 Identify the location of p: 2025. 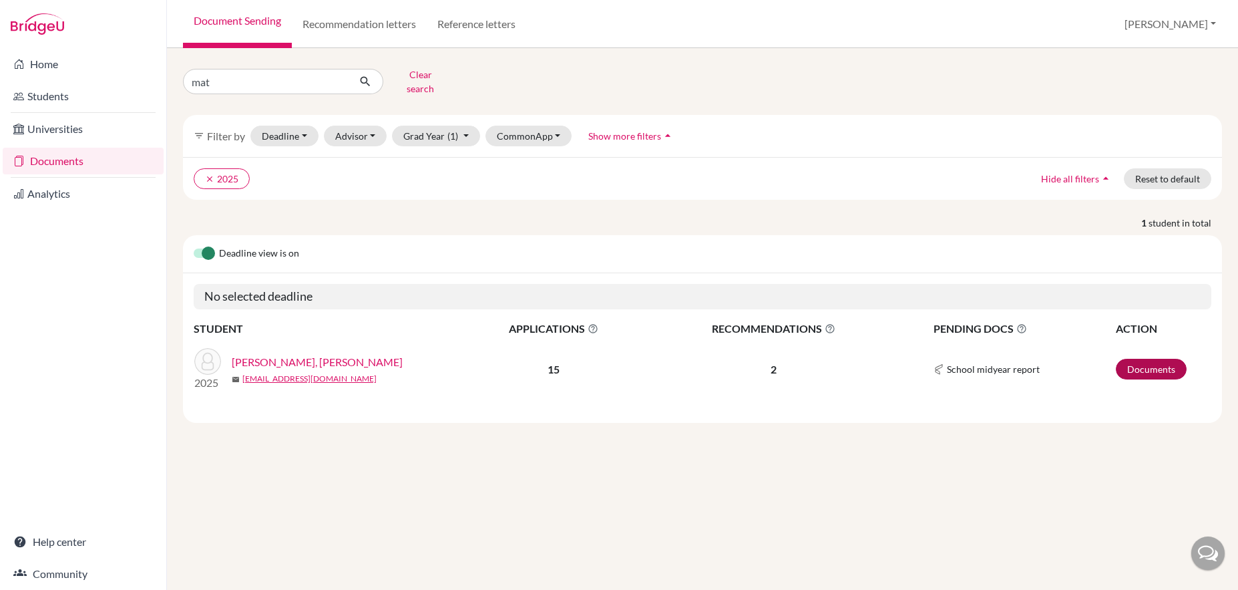
(208, 383).